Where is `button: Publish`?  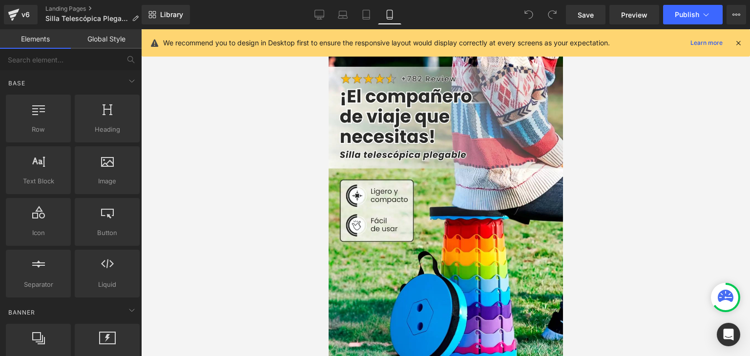
button: Publish is located at coordinates (693, 15).